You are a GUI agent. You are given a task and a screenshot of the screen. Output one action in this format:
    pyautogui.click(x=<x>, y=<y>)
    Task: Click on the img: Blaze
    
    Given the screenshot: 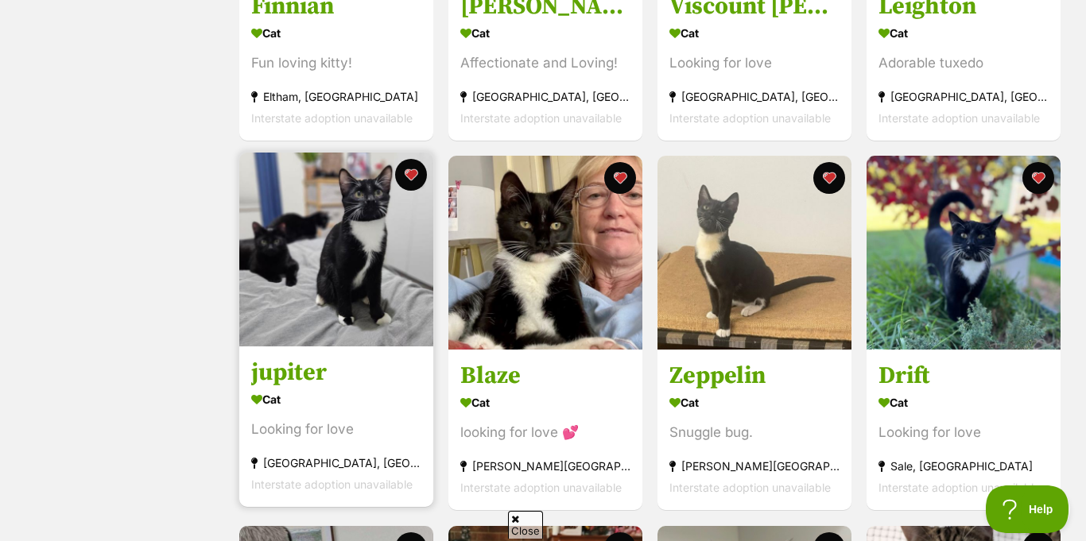 What is the action you would take?
    pyautogui.click(x=545, y=253)
    